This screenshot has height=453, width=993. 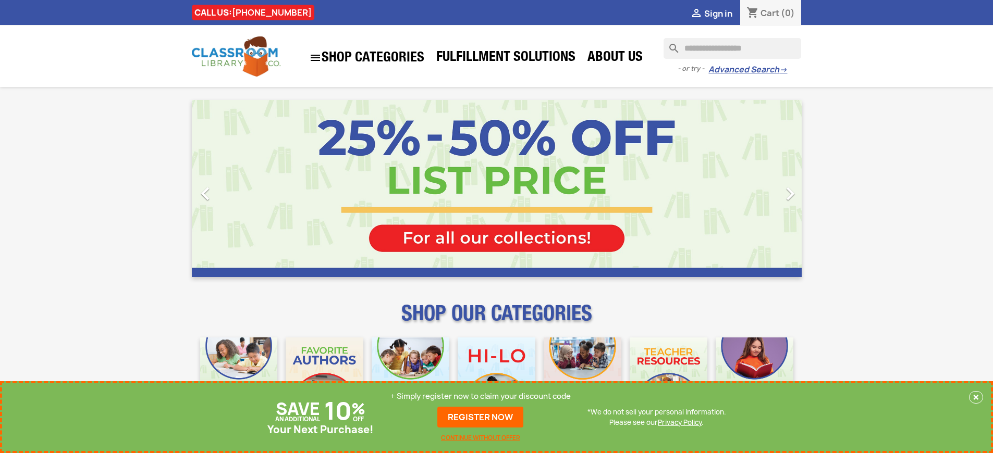 What do you see at coordinates (615, 58) in the screenshot?
I see `a: About Us` at bounding box center [615, 58].